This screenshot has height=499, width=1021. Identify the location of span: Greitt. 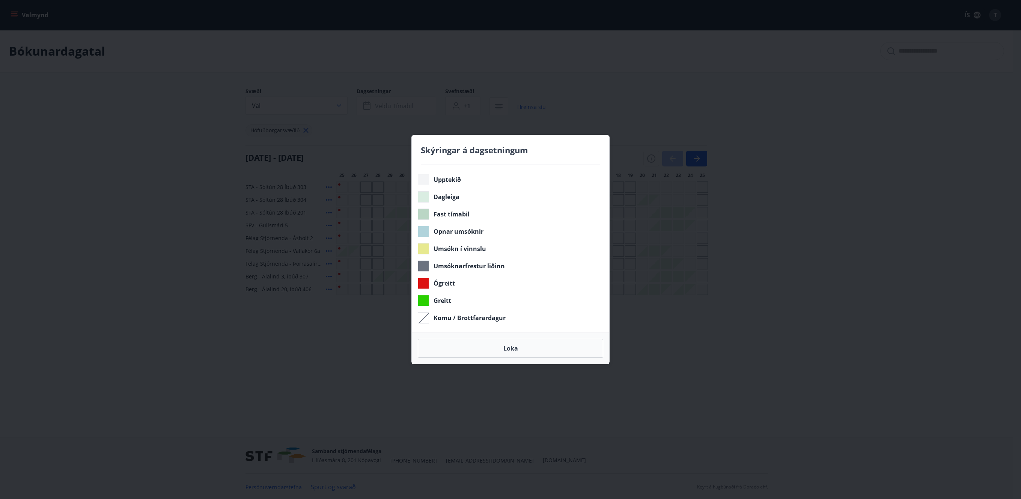
(442, 300).